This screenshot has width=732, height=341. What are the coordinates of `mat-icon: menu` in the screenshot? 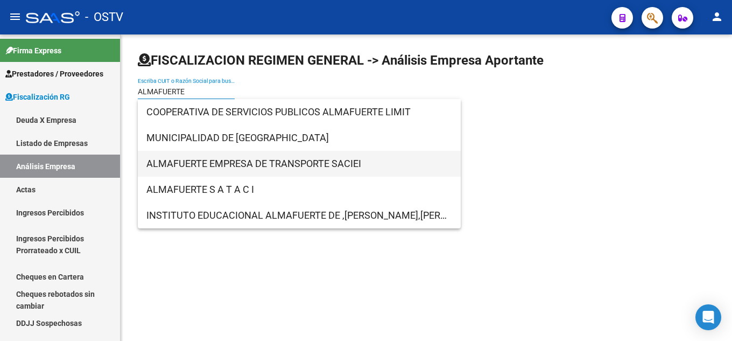 It's located at (15, 17).